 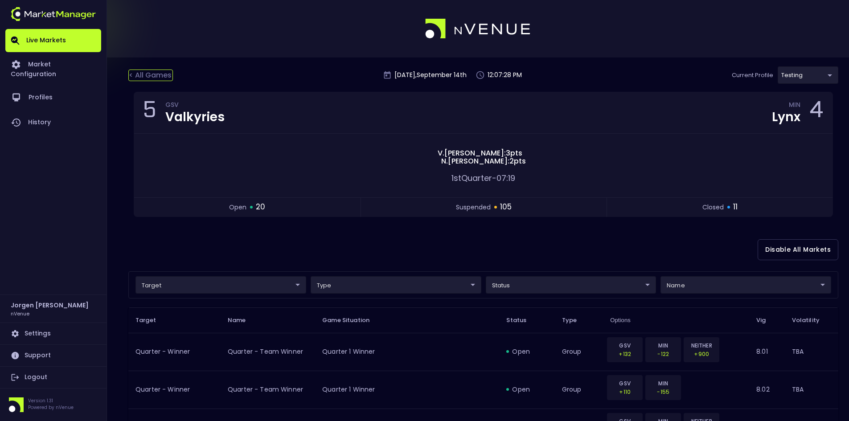 What do you see at coordinates (53, 334) in the screenshot?
I see `a: Settings` at bounding box center [53, 334].